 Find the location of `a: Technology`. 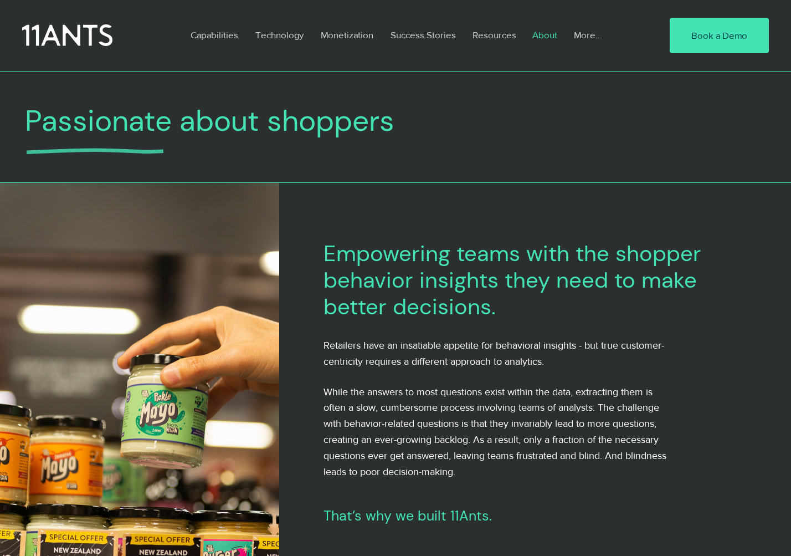

a: Technology is located at coordinates (280, 35).